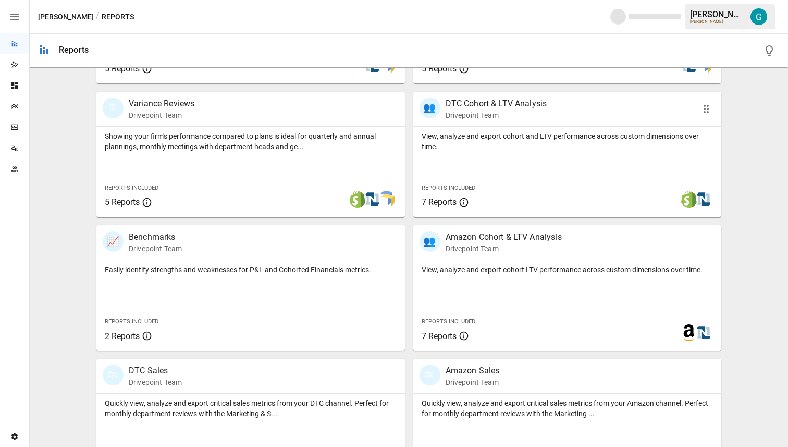  I want to click on p: View, analyze and export cohort LTV performance across custom dimensions over time., so click(567, 269).